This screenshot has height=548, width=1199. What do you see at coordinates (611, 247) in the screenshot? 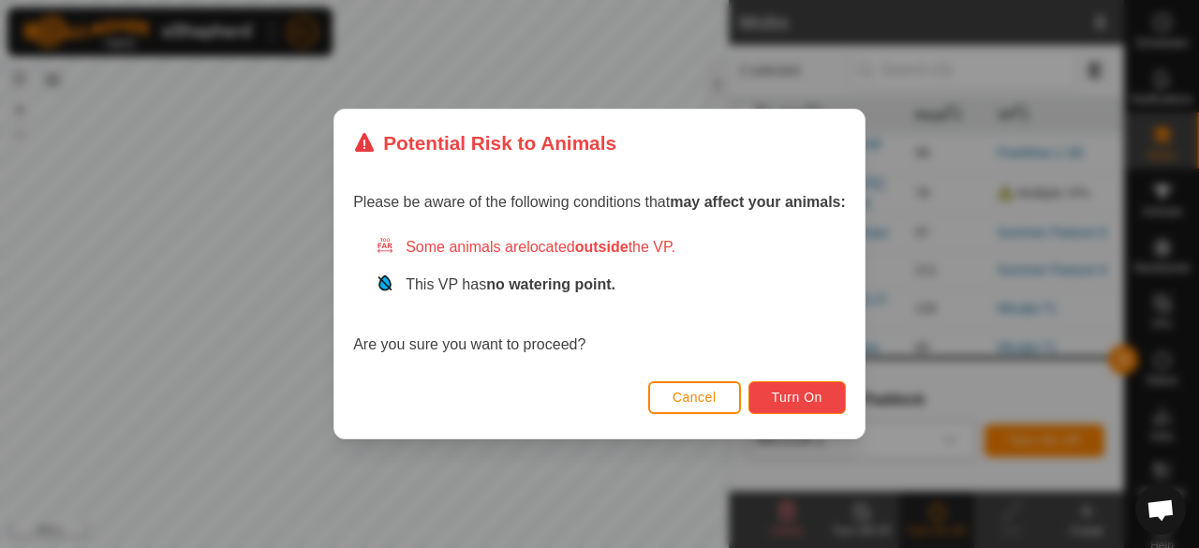
I see `div: Some animals are` at bounding box center [611, 247].